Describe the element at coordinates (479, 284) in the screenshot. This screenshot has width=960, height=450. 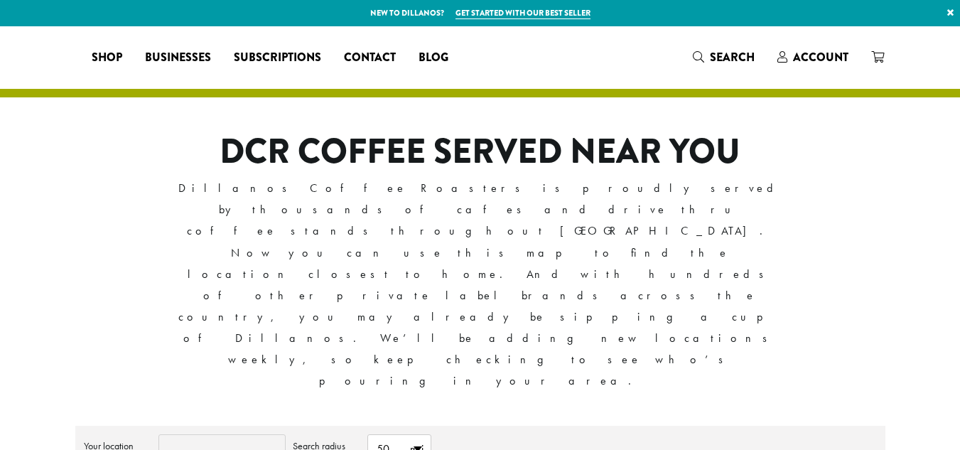
I see `p: Dillanos Coffee Roasters is proudly served by thousands of cafes and drive thru coffee stands thr...` at that location.